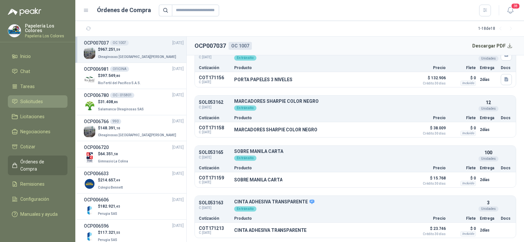  I want to click on h3: OCP006981, so click(96, 69).